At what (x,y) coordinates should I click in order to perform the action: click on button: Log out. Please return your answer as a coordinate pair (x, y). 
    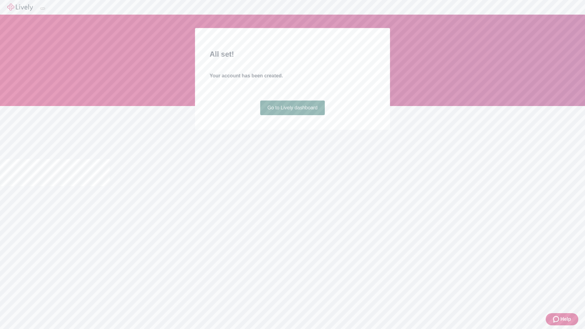
    Looking at the image, I should click on (43, 9).